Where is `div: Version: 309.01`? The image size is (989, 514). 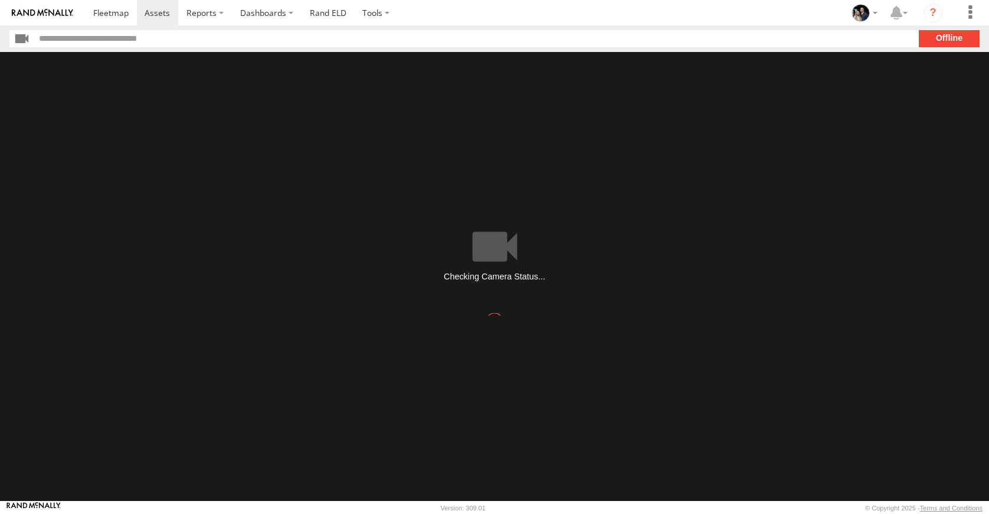
div: Version: 309.01 is located at coordinates (463, 508).